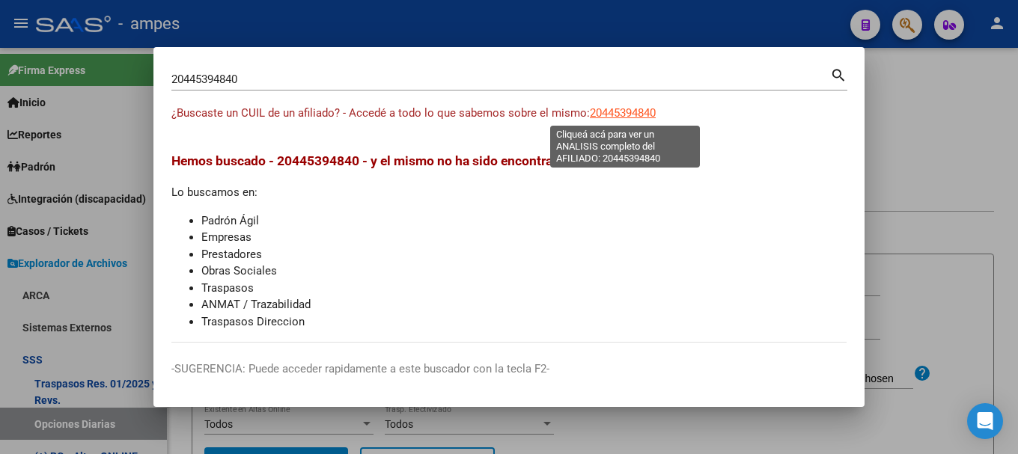  I want to click on li: ANMAT / Trazabilidad, so click(524, 305).